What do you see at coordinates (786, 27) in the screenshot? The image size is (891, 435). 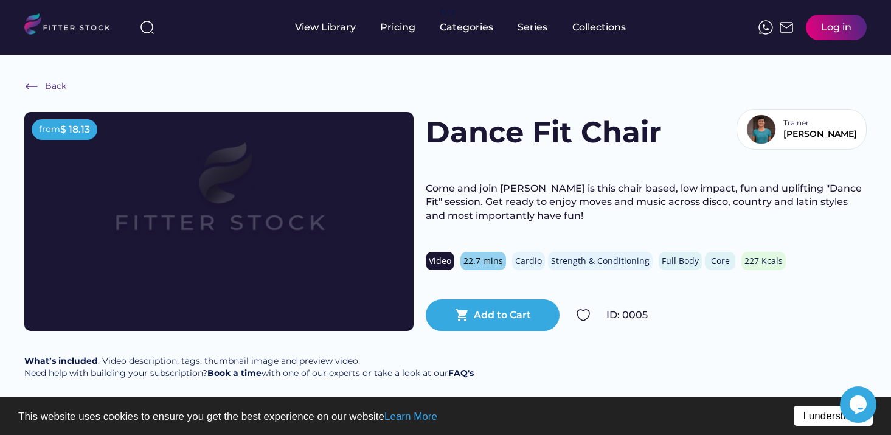 I see `img: Frame%2051.svg` at bounding box center [786, 27].